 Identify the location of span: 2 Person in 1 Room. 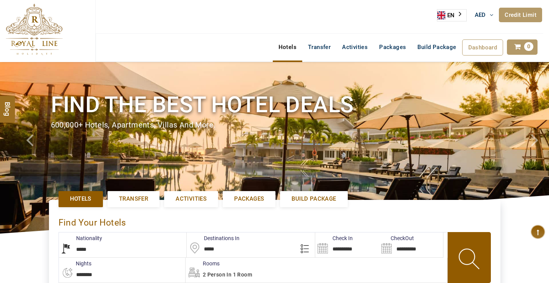
(227, 274).